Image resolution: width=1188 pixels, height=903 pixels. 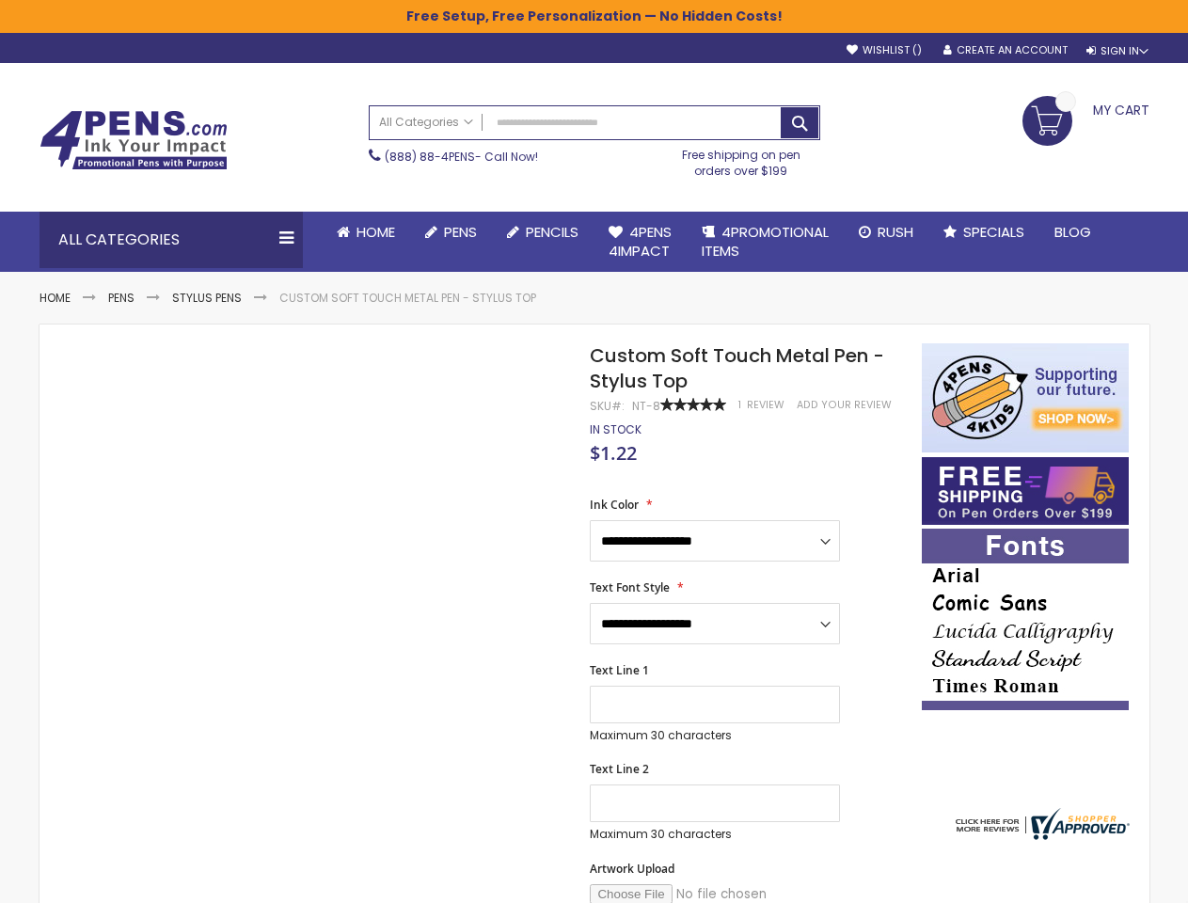 I want to click on div: 100%, so click(x=693, y=404).